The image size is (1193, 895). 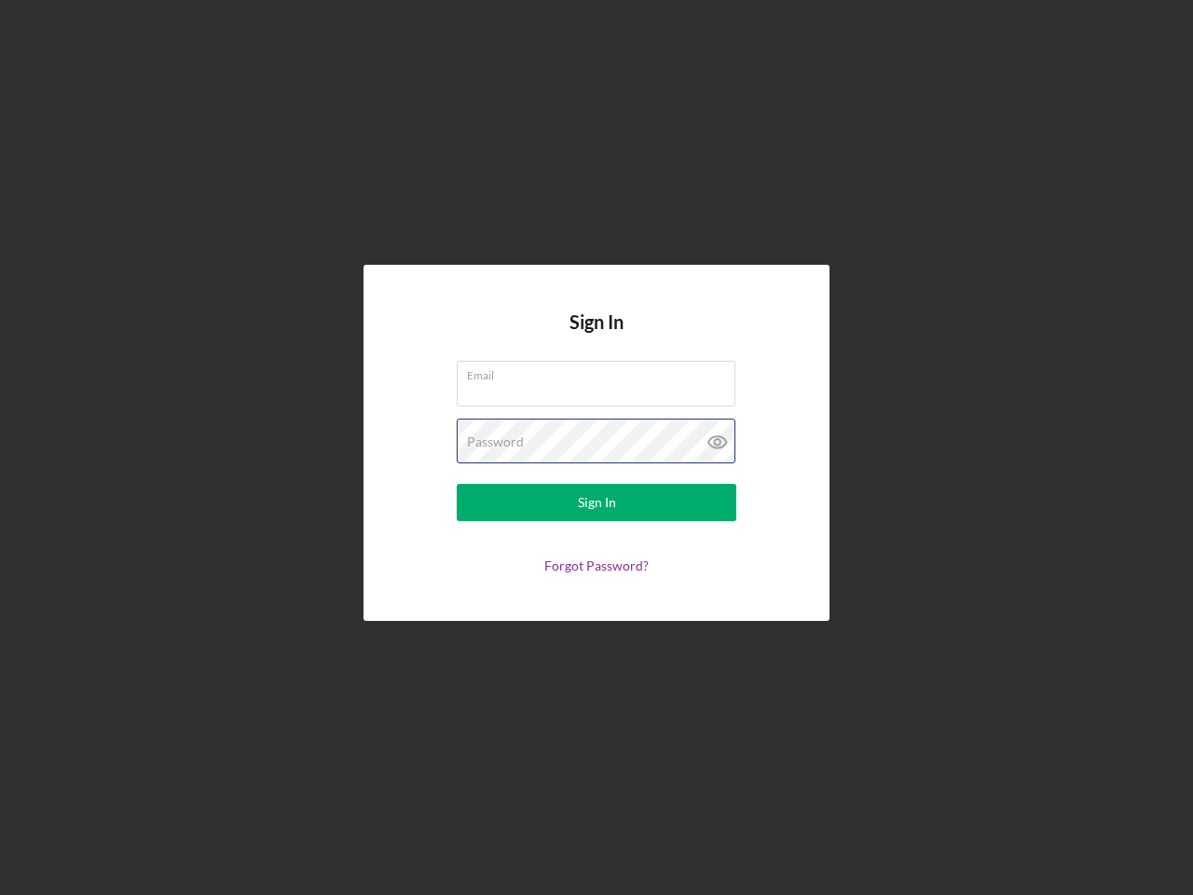 What do you see at coordinates (495, 442) in the screenshot?
I see `label: Password` at bounding box center [495, 442].